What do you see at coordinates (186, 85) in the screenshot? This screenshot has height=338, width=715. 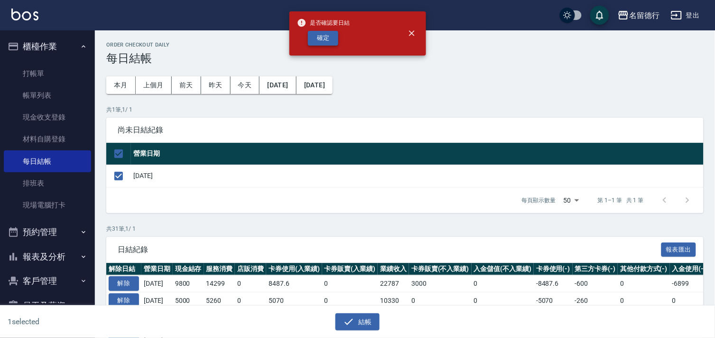 I see `button: 前天` at bounding box center [186, 85].